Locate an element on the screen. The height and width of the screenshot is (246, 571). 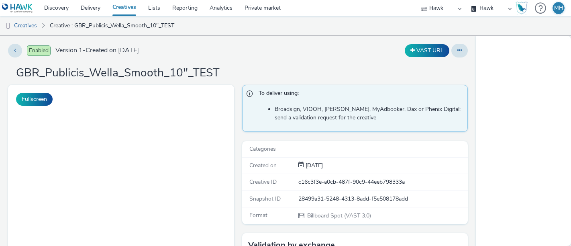
span: Snapshot ID is located at coordinates (265, 198).